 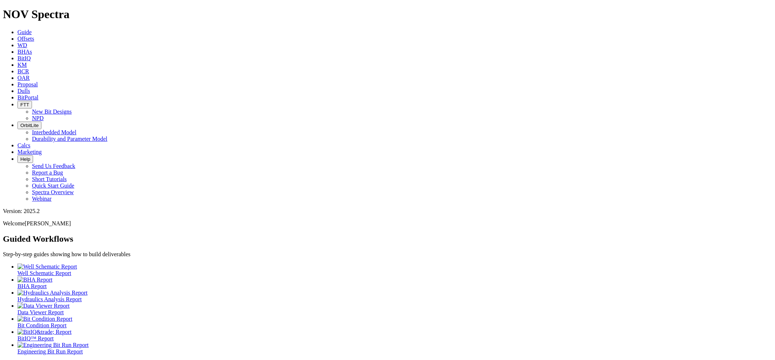 What do you see at coordinates (22, 65) in the screenshot?
I see `a: KM` at bounding box center [22, 65].